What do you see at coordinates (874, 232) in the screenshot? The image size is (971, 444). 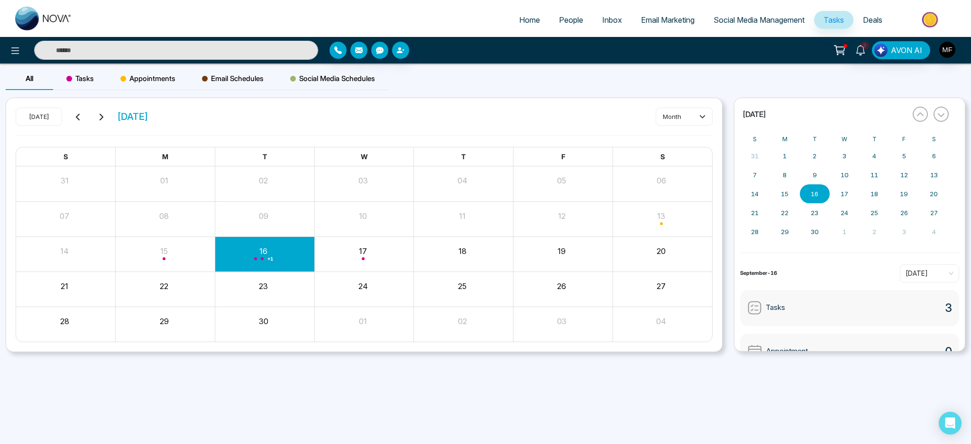 I see `button: October 2, 2025` at bounding box center [874, 232].